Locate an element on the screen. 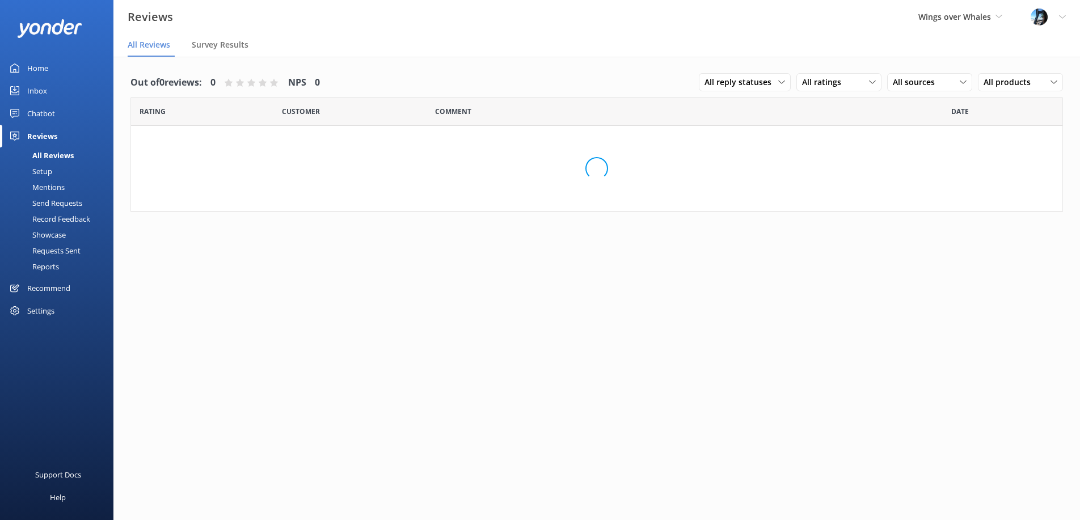 Image resolution: width=1080 pixels, height=520 pixels. span: All reply statuses is located at coordinates (741, 82).